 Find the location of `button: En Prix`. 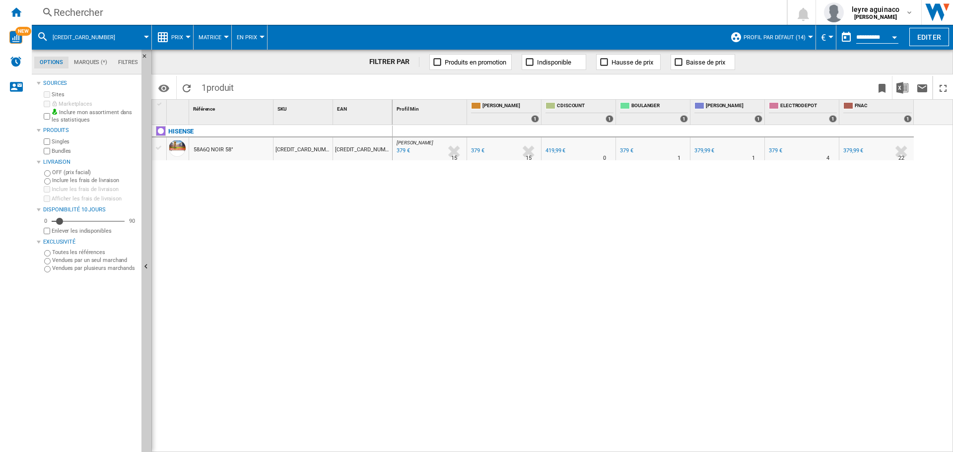

button: En Prix is located at coordinates (249, 37).